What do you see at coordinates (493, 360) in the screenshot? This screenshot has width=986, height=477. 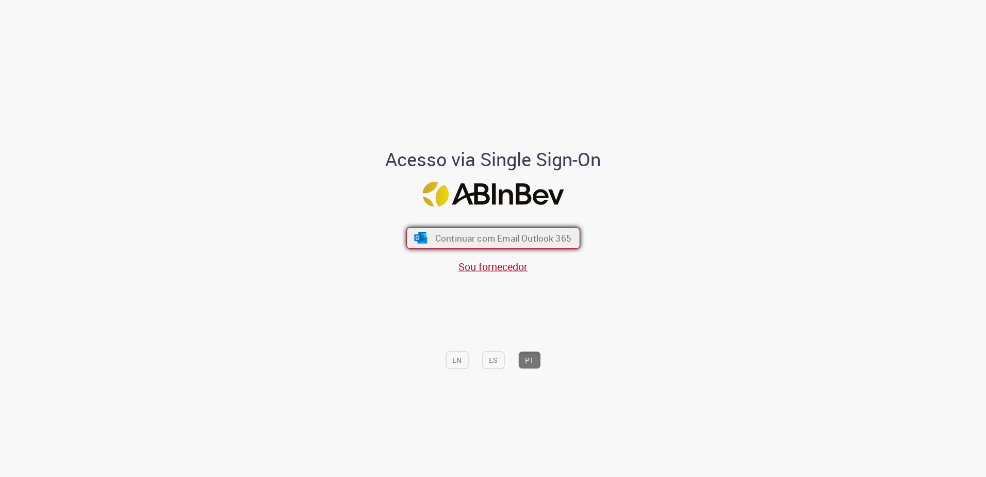 I see `button: ES` at bounding box center [493, 360].